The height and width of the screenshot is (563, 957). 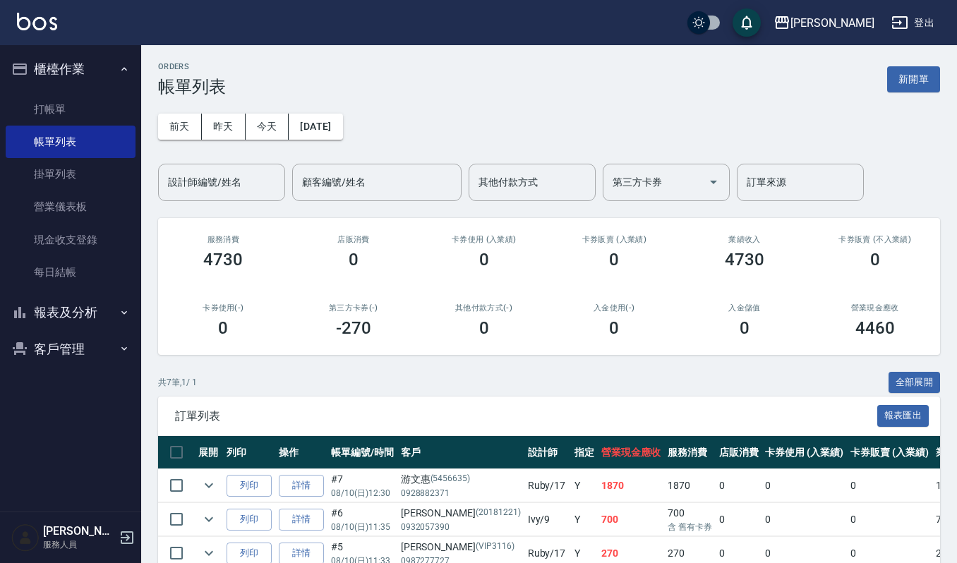 I want to click on p: 08/10 (日) 12:30, so click(x=362, y=493).